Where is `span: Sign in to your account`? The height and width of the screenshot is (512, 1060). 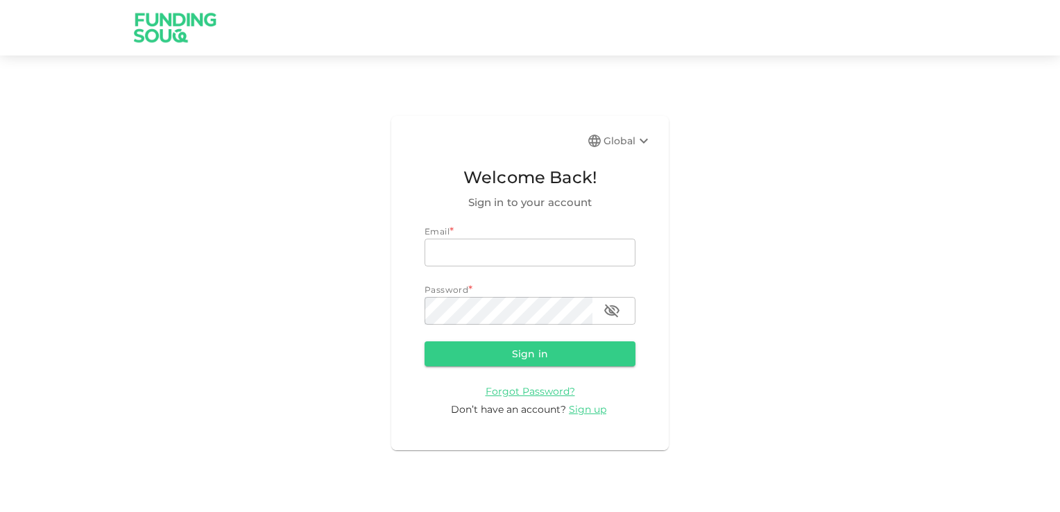 span: Sign in to your account is located at coordinates (530, 202).